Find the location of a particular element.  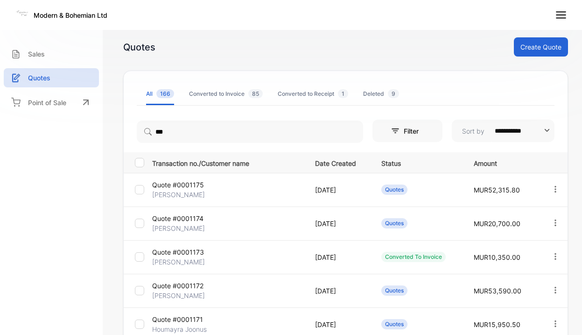

p: Quotes is located at coordinates (39, 78).